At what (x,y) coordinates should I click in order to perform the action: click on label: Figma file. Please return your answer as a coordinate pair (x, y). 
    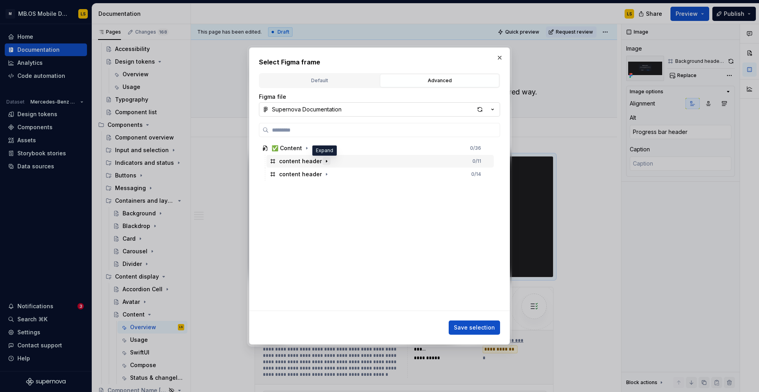
    Looking at the image, I should click on (272, 97).